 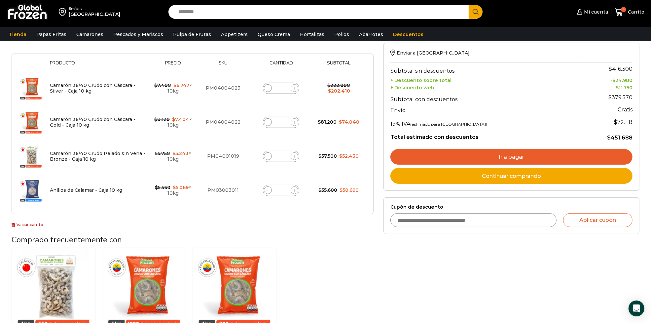 What do you see at coordinates (97, 156) in the screenshot?
I see `a: Camarón 36/40 Crudo Pelado sin Vena - Bronze - Caja 10 kg` at bounding box center [97, 156].